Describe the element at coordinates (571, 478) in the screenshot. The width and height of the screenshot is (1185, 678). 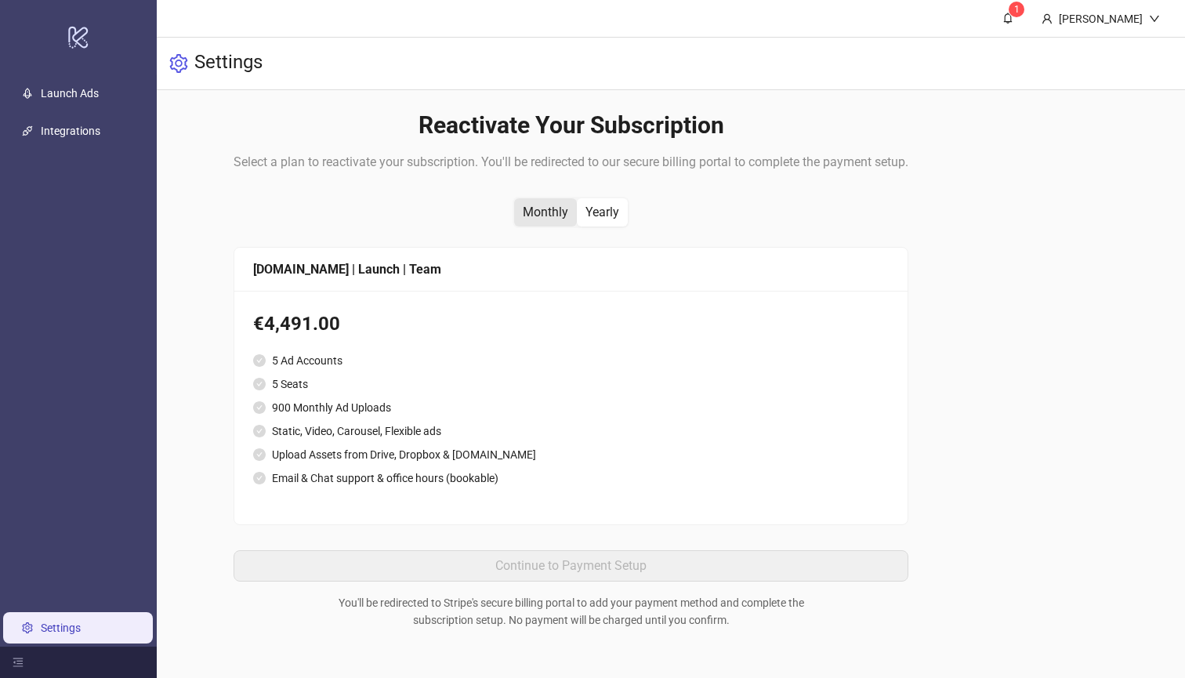
I see `li: Email & Chat support & office hours (bookable)` at that location.